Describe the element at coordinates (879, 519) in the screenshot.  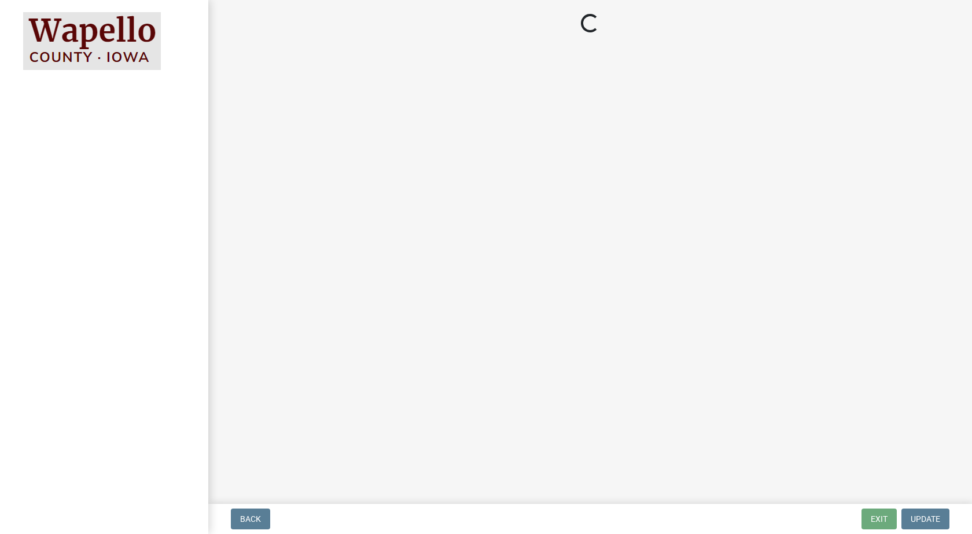
I see `button: Exit` at that location.